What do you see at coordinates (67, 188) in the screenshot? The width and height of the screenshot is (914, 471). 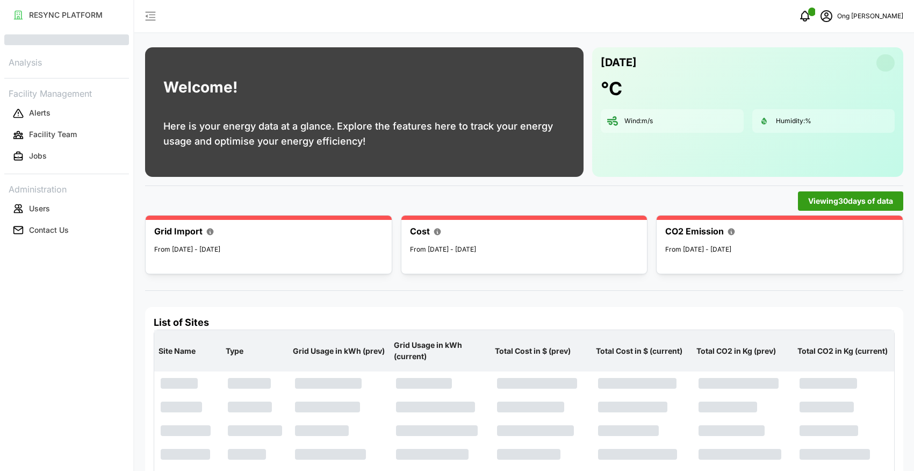 I see `p: Administration` at bounding box center [67, 188].